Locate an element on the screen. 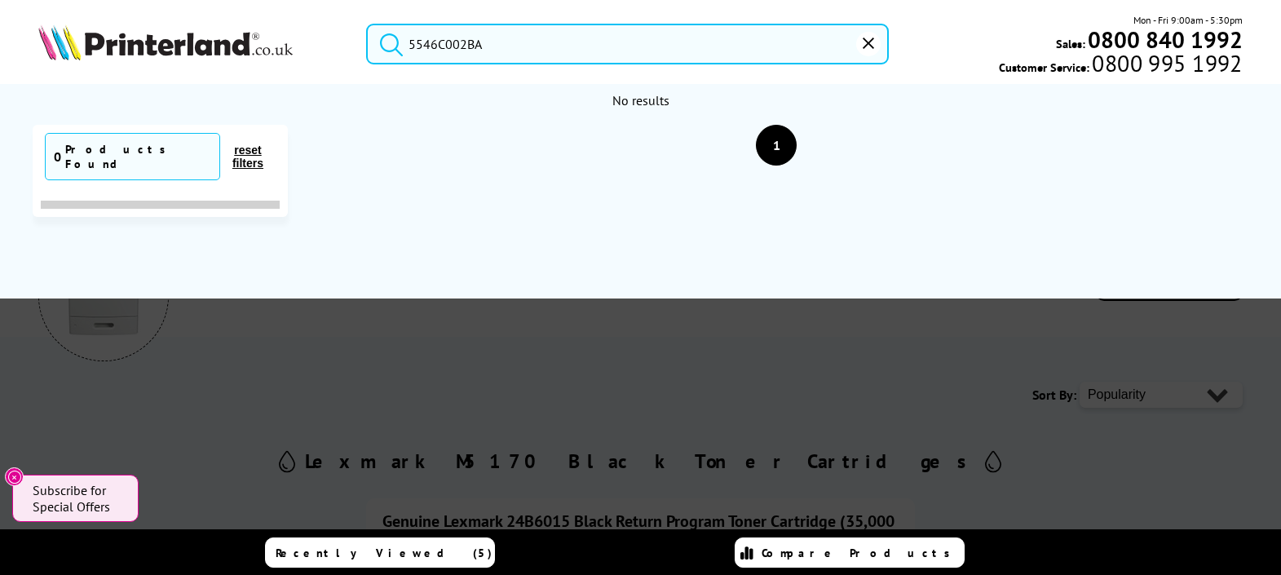  div: No results is located at coordinates (640, 100).